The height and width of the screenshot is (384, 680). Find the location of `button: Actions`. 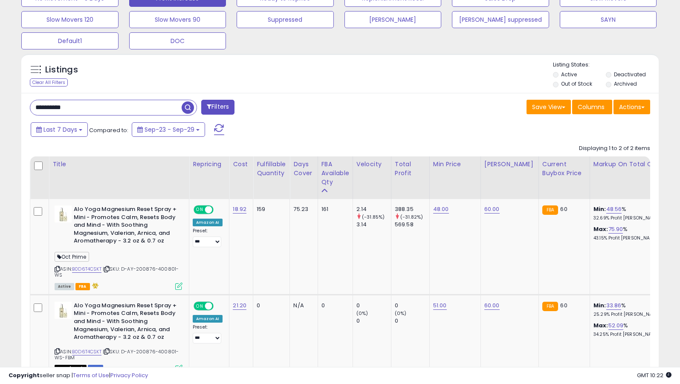

button: Actions is located at coordinates (632, 107).